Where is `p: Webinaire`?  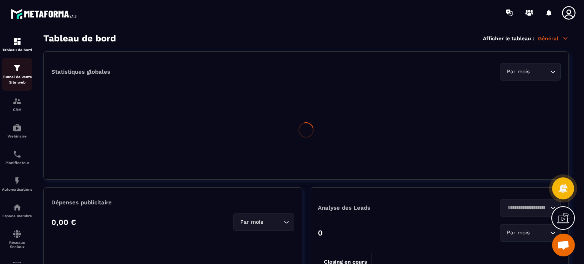 p: Webinaire is located at coordinates (17, 136).